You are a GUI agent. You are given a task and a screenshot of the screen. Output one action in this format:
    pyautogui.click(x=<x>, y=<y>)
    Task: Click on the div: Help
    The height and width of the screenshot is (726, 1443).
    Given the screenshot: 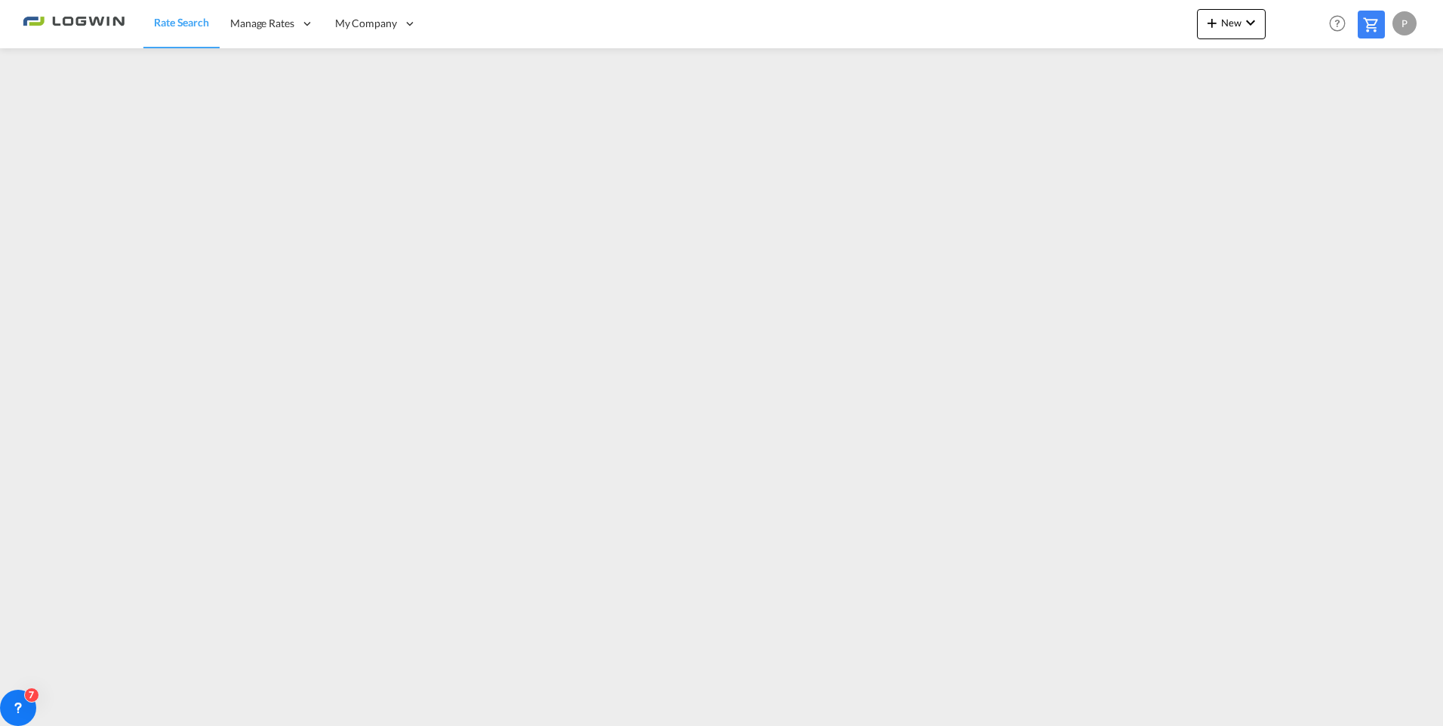 What is the action you would take?
    pyautogui.click(x=1341, y=24)
    